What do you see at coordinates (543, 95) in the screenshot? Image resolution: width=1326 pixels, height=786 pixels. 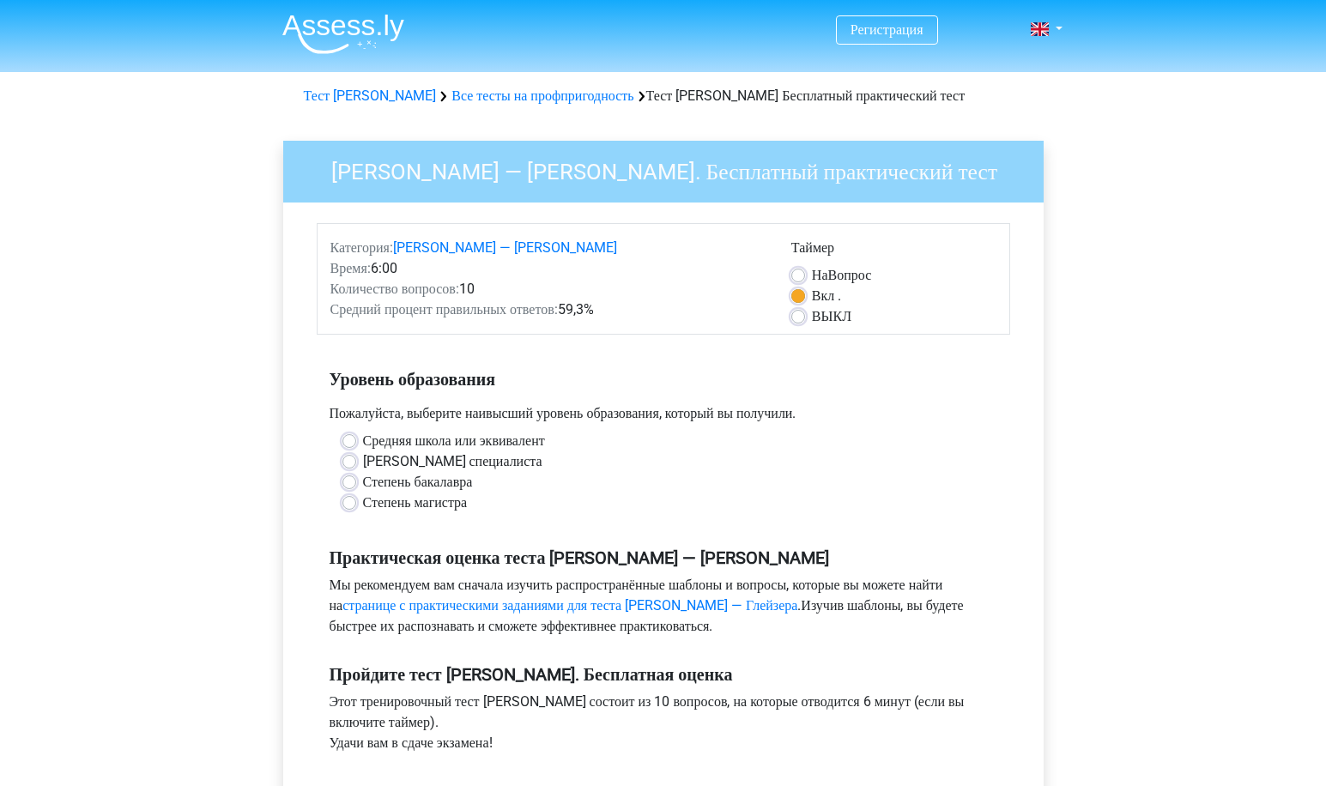 I see `ya-tr-span: Все тесты на профпригодность` at bounding box center [543, 95].